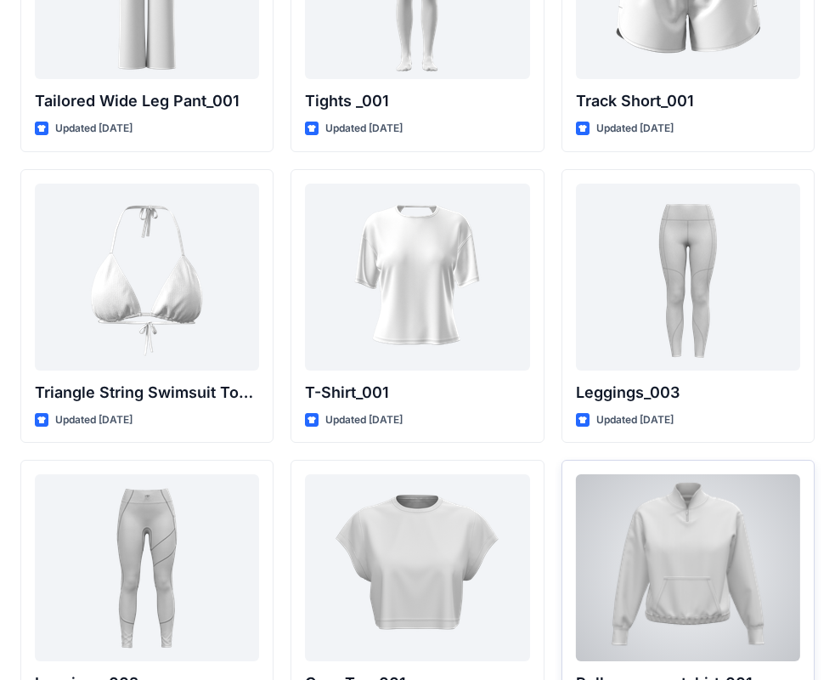  Describe the element at coordinates (417, 568) in the screenshot. I see `a: Crop Top_001` at that location.